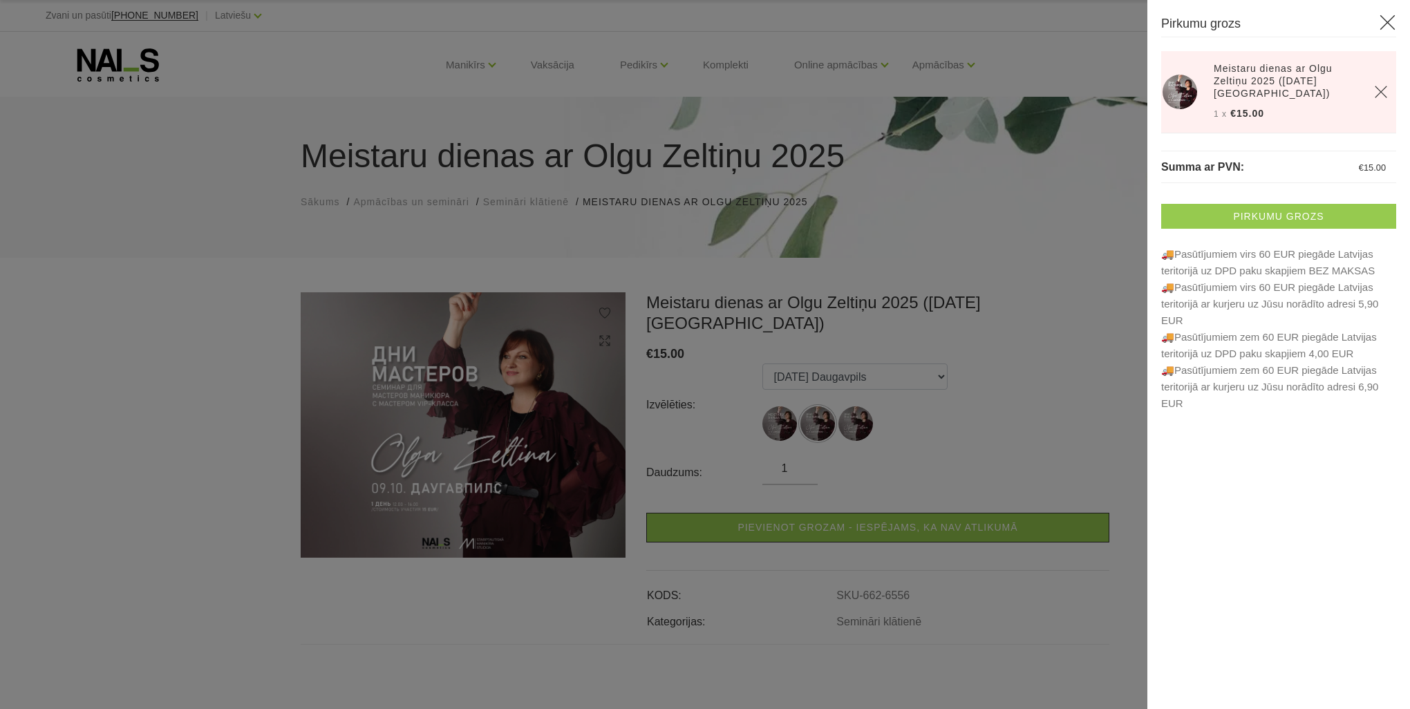  What do you see at coordinates (1247, 113) in the screenshot?
I see `span: €15.00` at bounding box center [1247, 113].